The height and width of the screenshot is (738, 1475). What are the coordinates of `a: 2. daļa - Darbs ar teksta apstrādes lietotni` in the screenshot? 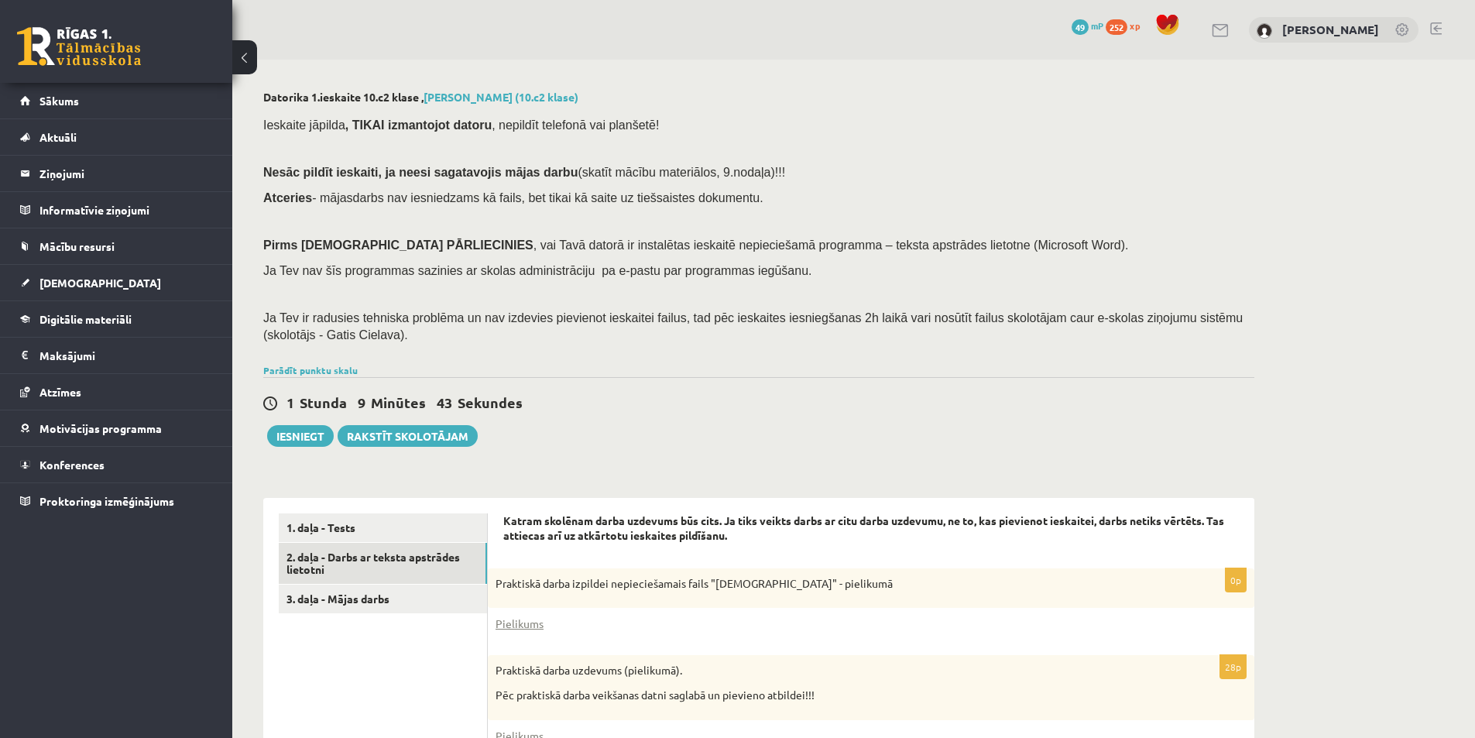 It's located at (382, 563).